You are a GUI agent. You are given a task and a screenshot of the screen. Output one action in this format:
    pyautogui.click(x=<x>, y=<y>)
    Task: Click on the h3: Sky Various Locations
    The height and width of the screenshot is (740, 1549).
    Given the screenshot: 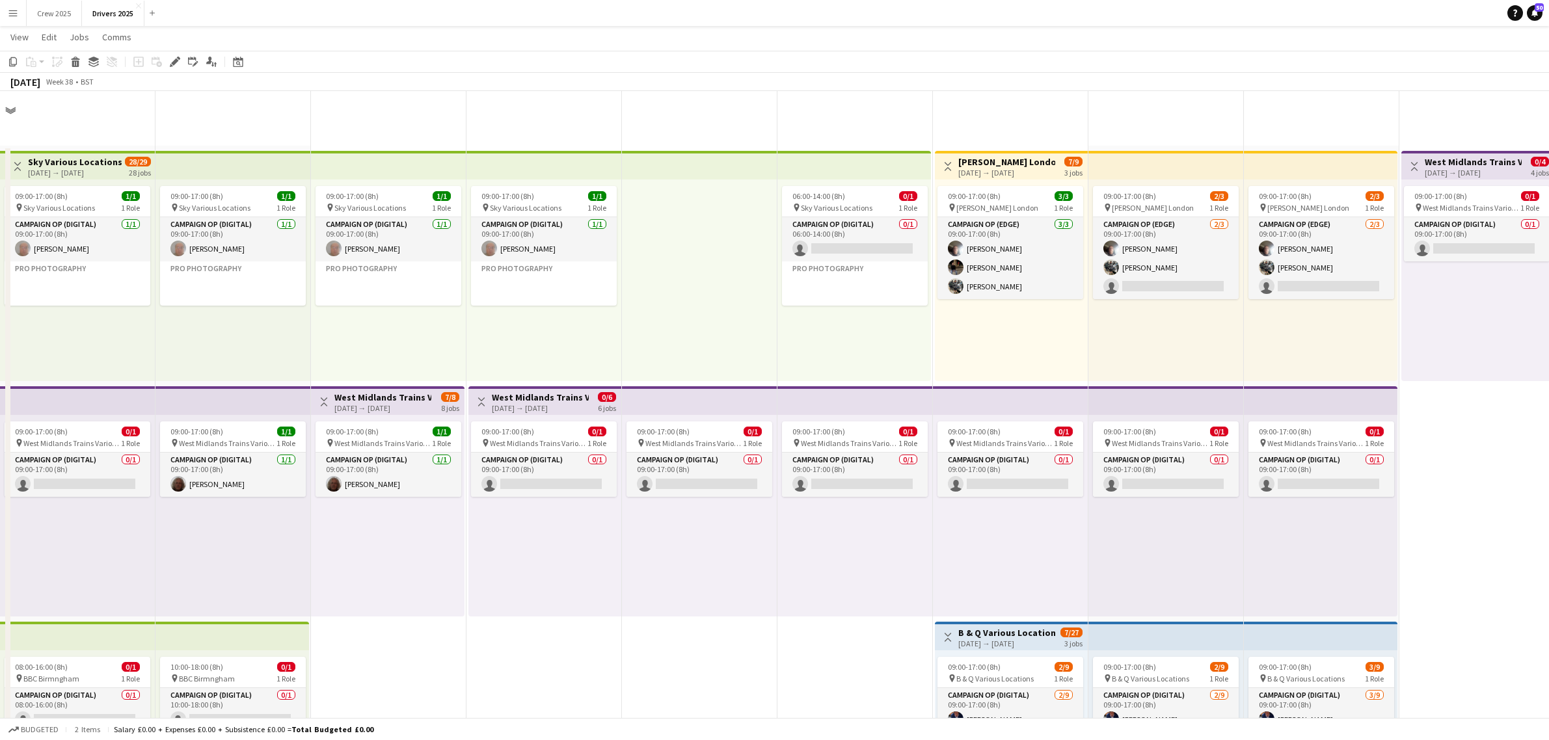 What is the action you would take?
    pyautogui.click(x=75, y=162)
    